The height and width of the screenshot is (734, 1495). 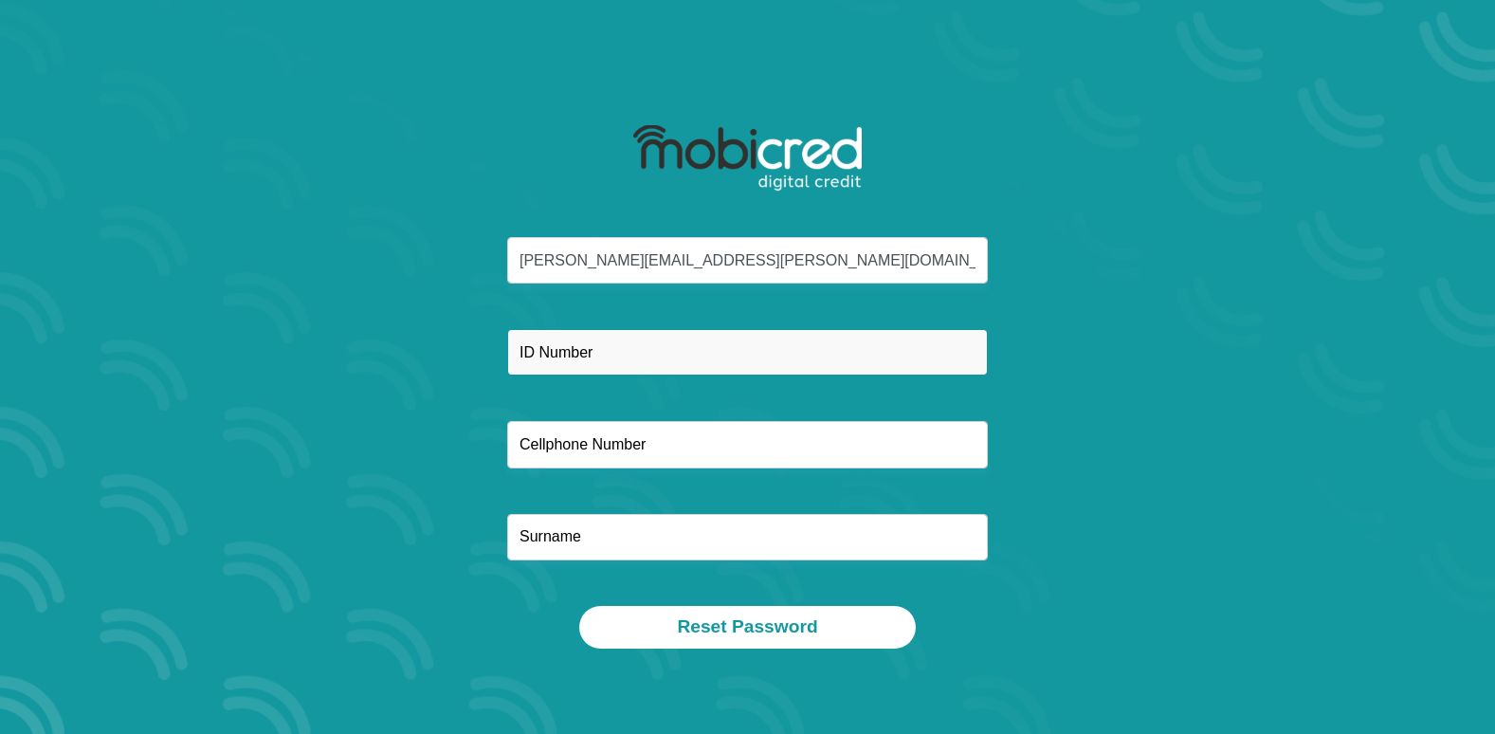 What do you see at coordinates (747, 444) in the screenshot?
I see `input: Cellphone Number` at bounding box center [747, 444].